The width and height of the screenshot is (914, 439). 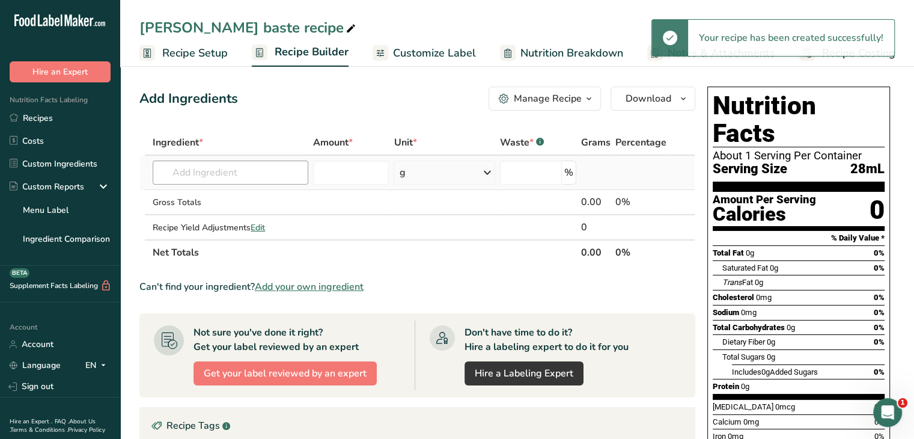 What do you see at coordinates (596, 142) in the screenshot?
I see `span: Grams` at bounding box center [596, 142].